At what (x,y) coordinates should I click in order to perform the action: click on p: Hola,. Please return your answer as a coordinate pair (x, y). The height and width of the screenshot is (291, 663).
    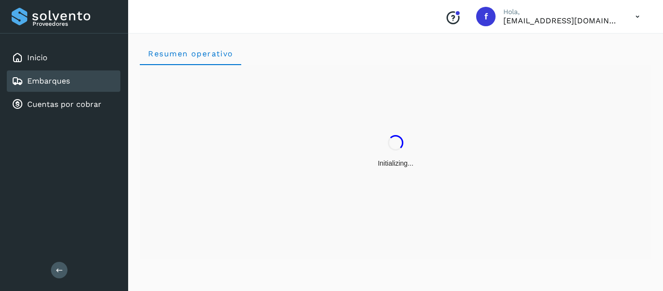
    Looking at the image, I should click on (562, 12).